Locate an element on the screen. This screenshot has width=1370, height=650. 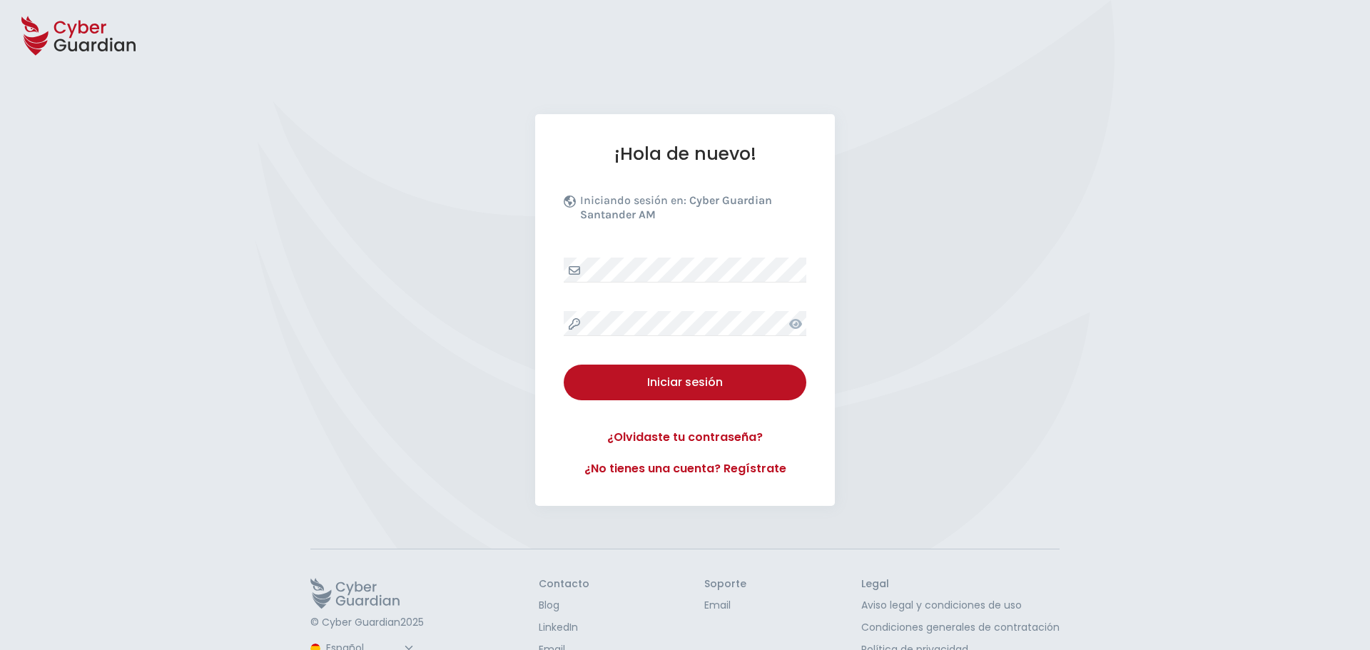
a: LinkedIn is located at coordinates (564, 627).